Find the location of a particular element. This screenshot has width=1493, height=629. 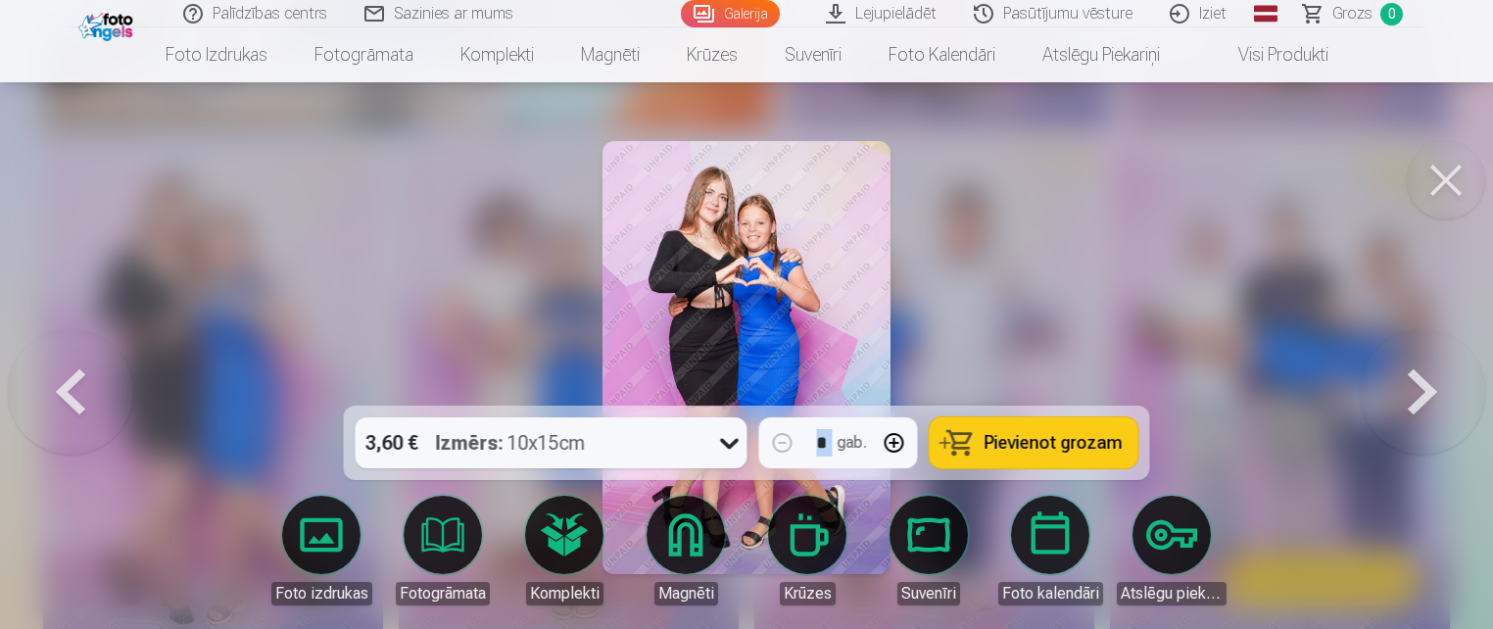

div: Foto izdrukas is located at coordinates (321, 594).